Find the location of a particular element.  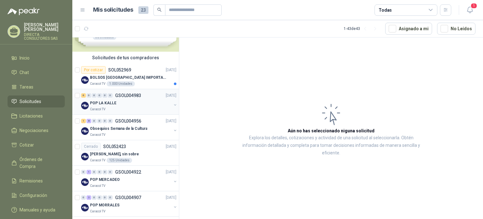

a: Inicio is located at coordinates (36, 58).